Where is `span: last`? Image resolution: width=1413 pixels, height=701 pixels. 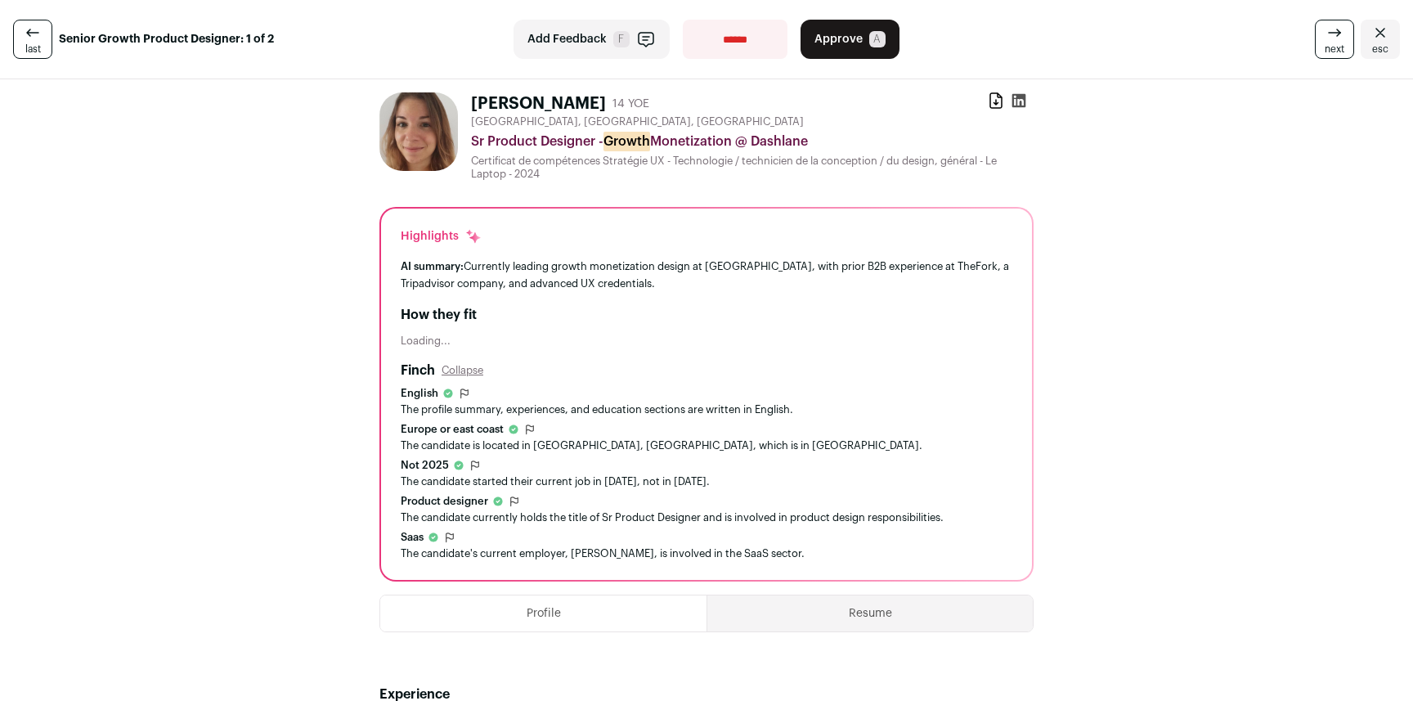 span: last is located at coordinates (33, 49).